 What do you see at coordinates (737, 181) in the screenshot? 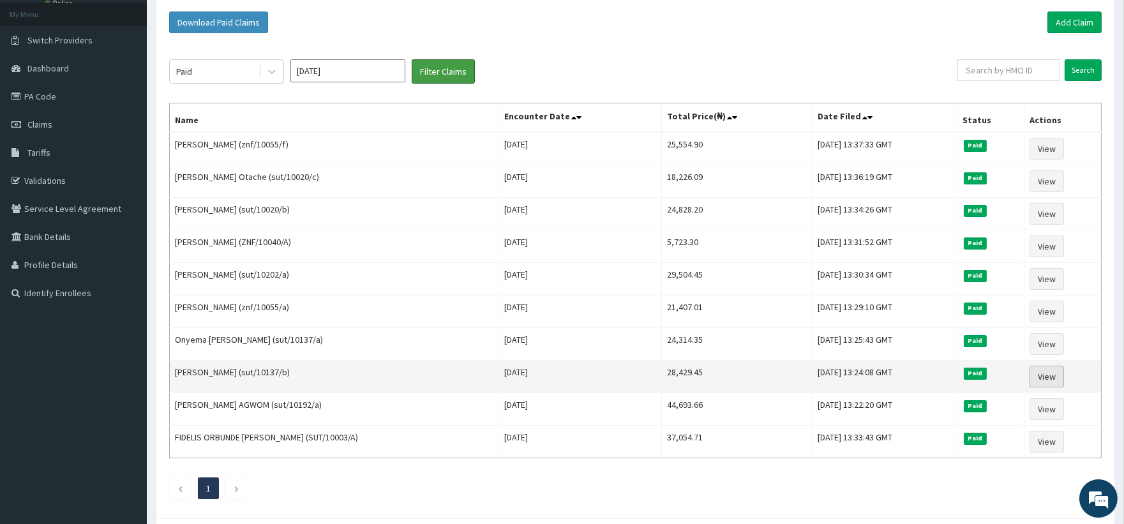
I see `td: 18,226.09` at bounding box center [737, 181].